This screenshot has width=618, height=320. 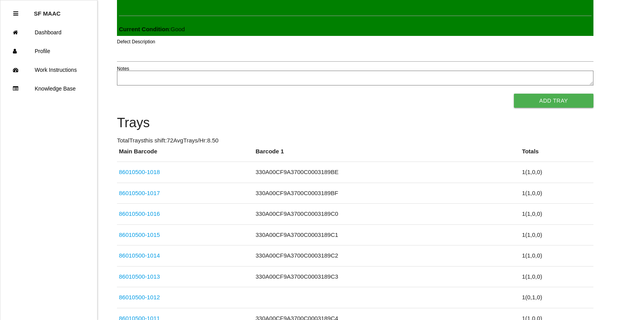 I want to click on td: 330A00CF9A3700C0003189BE, so click(x=387, y=172).